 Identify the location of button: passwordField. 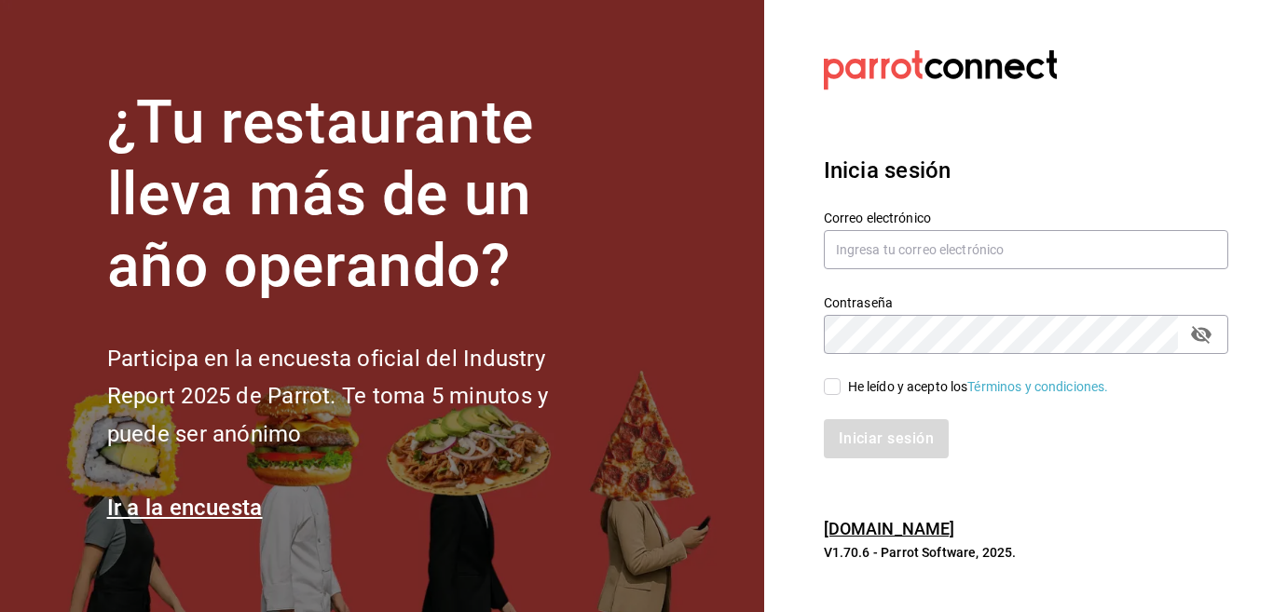
(1201, 335).